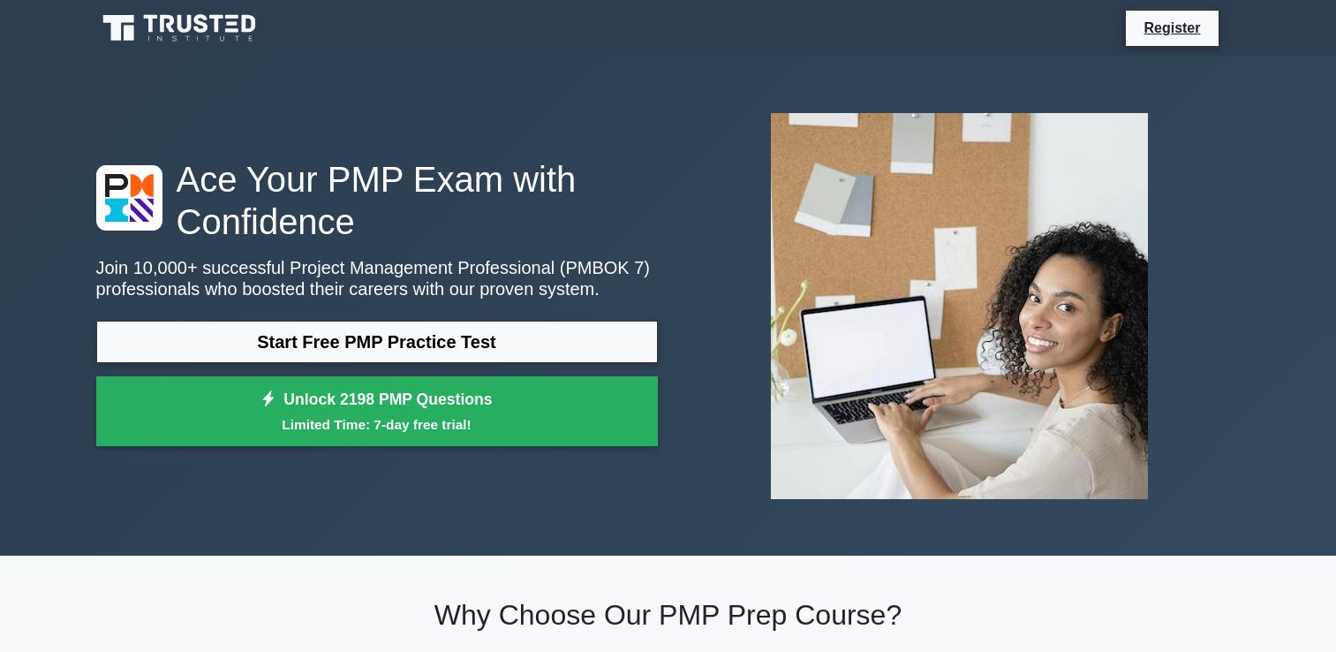 The width and height of the screenshot is (1336, 652). I want to click on h1: Ace Your PMP Exam with Confidence, so click(377, 200).